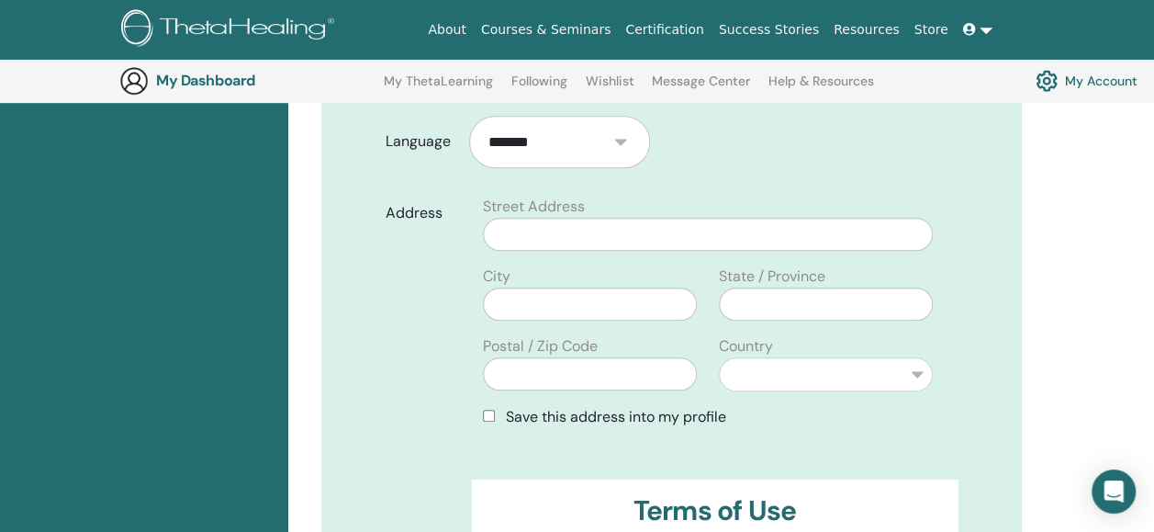 The height and width of the screenshot is (532, 1154). I want to click on a: Courses & Seminars, so click(546, 29).